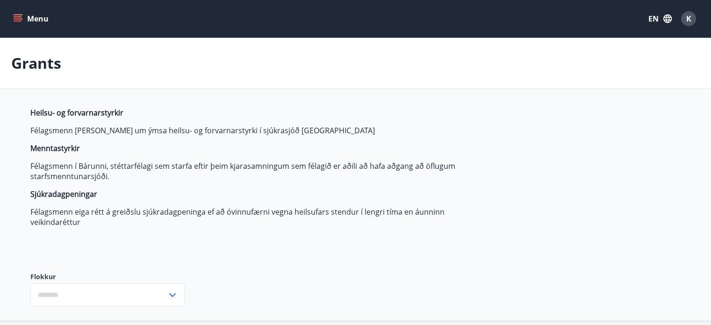  I want to click on p: Félagsmenn eiga rétt á greiðslu sjúkradagpeninga ef að óvinnufærni vegna heilsufars stendur í len..., so click(251, 217).